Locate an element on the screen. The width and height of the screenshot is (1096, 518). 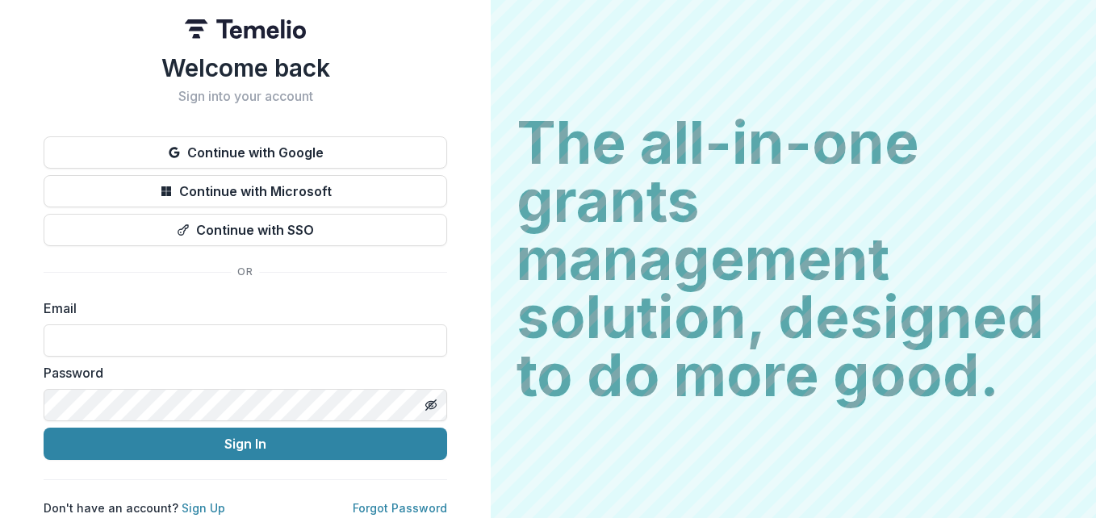
label: Email is located at coordinates (241, 308).